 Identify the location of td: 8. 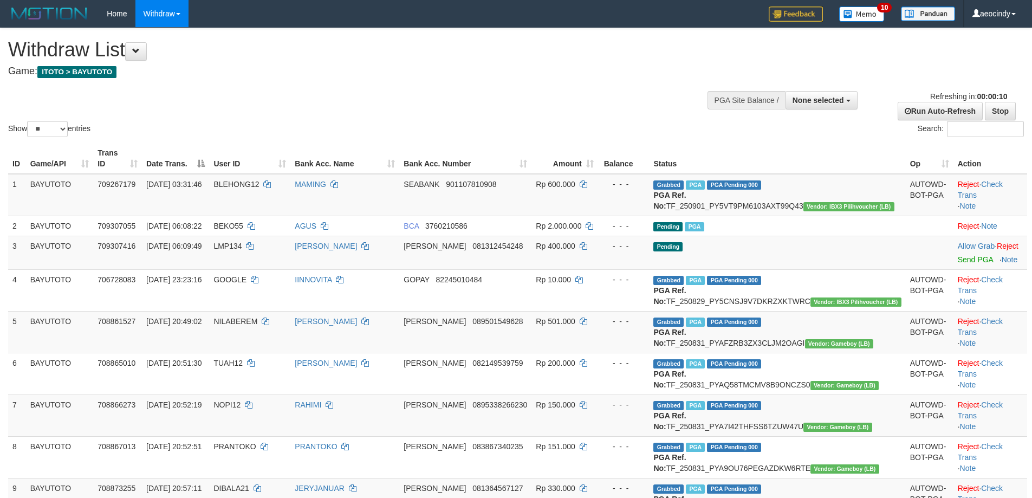
(17, 457).